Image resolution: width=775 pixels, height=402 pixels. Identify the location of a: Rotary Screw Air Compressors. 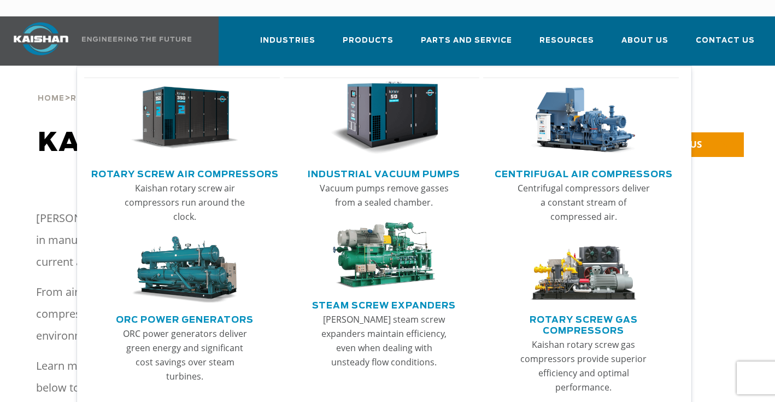
(185, 173).